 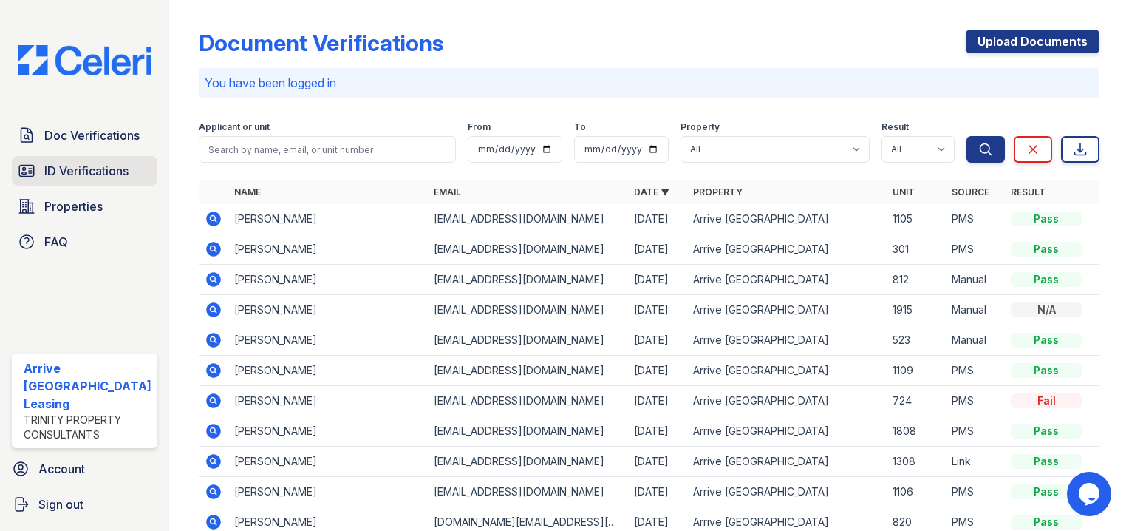 What do you see at coordinates (61, 469) in the screenshot?
I see `span: Account` at bounding box center [61, 469].